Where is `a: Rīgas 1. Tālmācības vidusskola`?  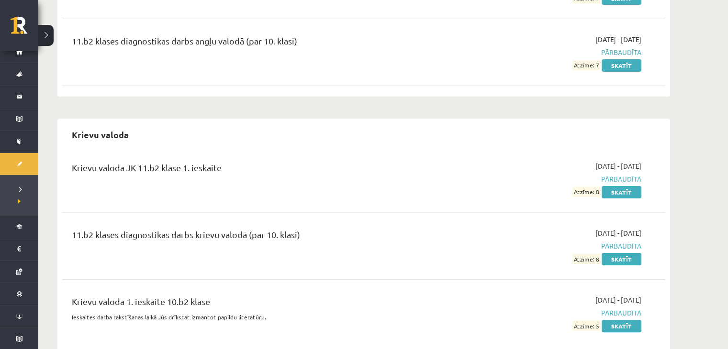 a: Rīgas 1. Tālmācības vidusskola is located at coordinates (24, 29).